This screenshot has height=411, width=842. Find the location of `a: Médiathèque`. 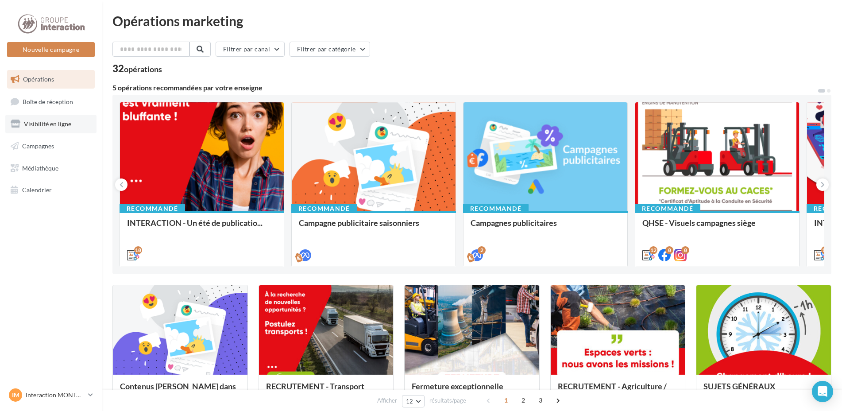

a: Médiathèque is located at coordinates (51, 168).